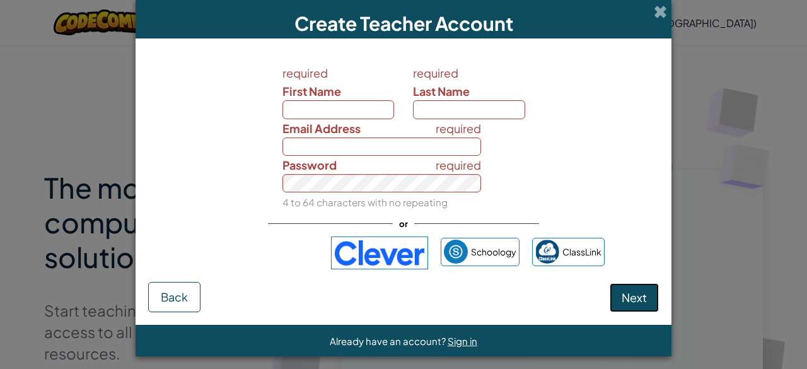  What do you see at coordinates (388, 340) in the screenshot?
I see `span: Already have an account?` at bounding box center [388, 340].